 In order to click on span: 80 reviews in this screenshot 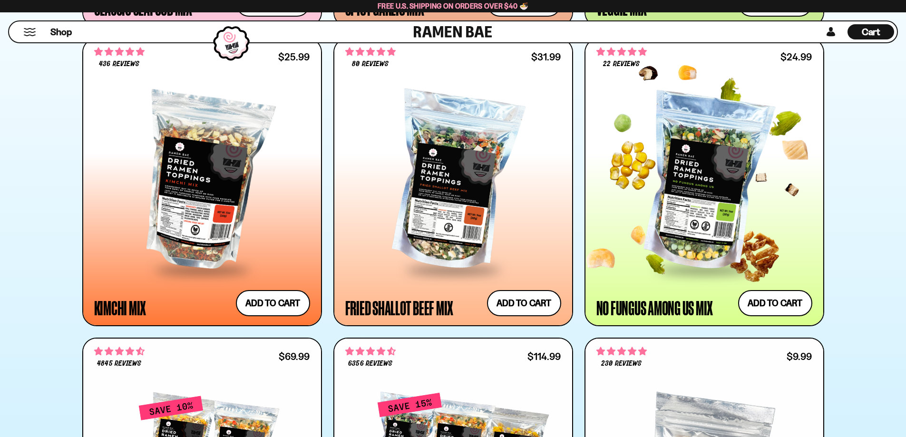, I will do `click(370, 64)`.